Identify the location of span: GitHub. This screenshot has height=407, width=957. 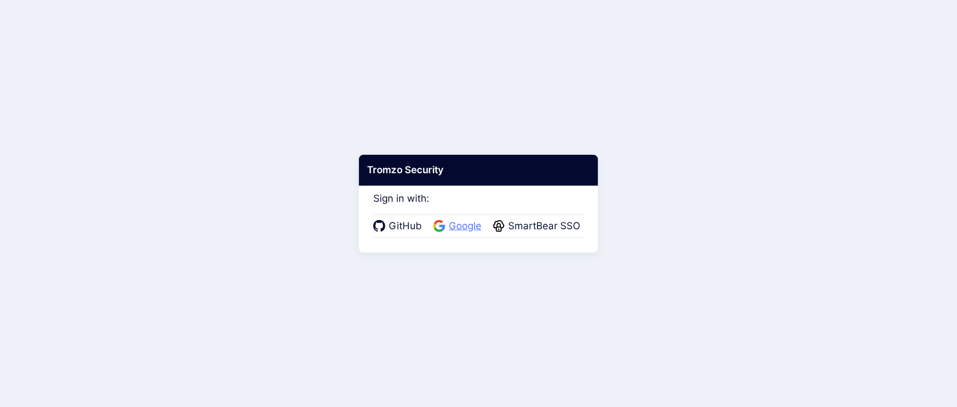
(405, 226).